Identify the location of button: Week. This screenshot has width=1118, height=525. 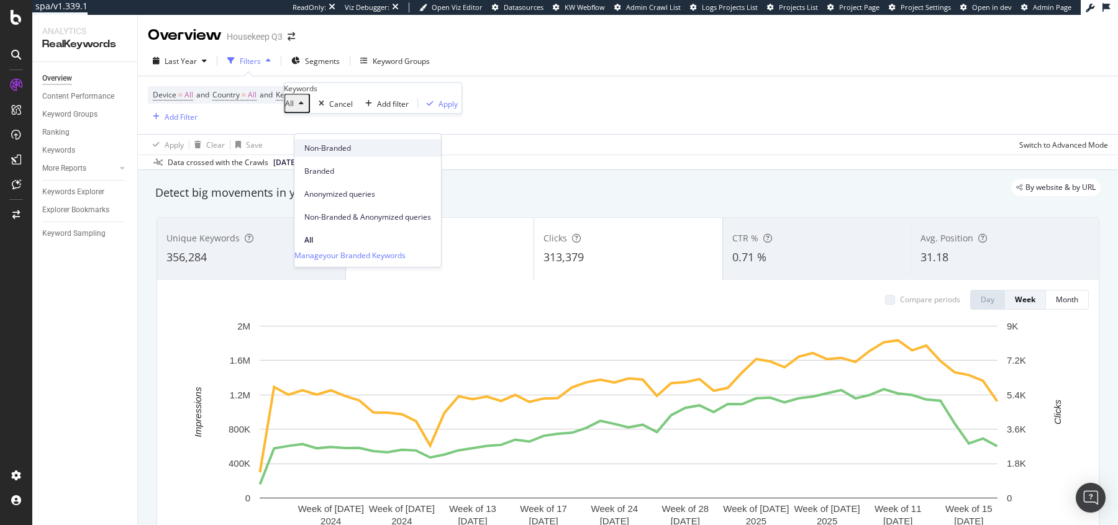
(1025, 300).